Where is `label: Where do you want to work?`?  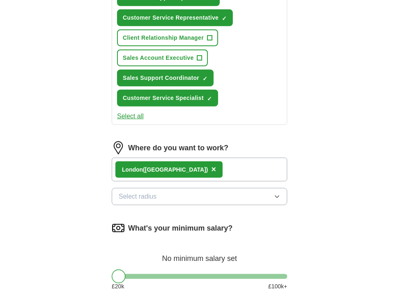 label: Where do you want to work? is located at coordinates (178, 148).